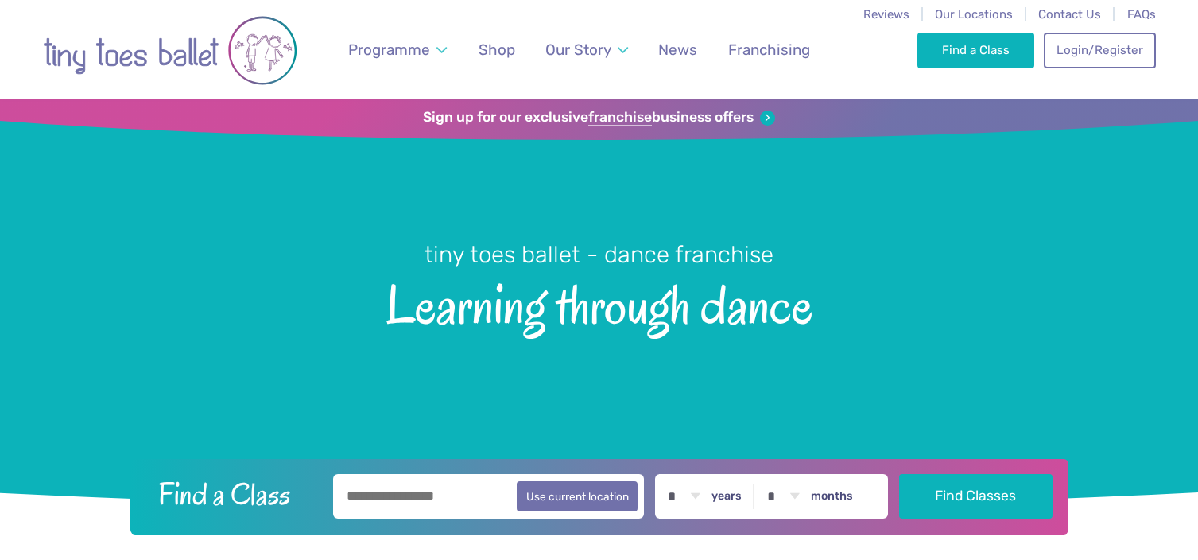 This screenshot has height=560, width=1198. Describe the element at coordinates (170, 50) in the screenshot. I see `img: tiny toes ballet` at that location.